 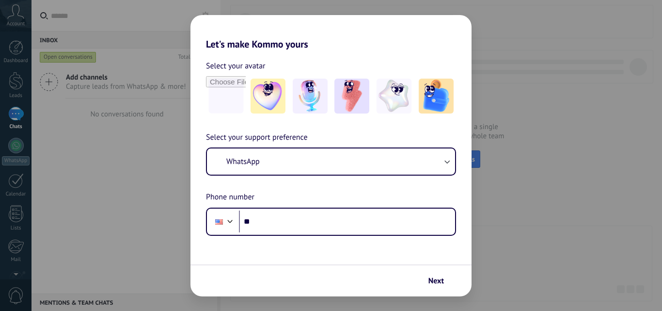 I want to click on button: WhatsApp, so click(x=331, y=161).